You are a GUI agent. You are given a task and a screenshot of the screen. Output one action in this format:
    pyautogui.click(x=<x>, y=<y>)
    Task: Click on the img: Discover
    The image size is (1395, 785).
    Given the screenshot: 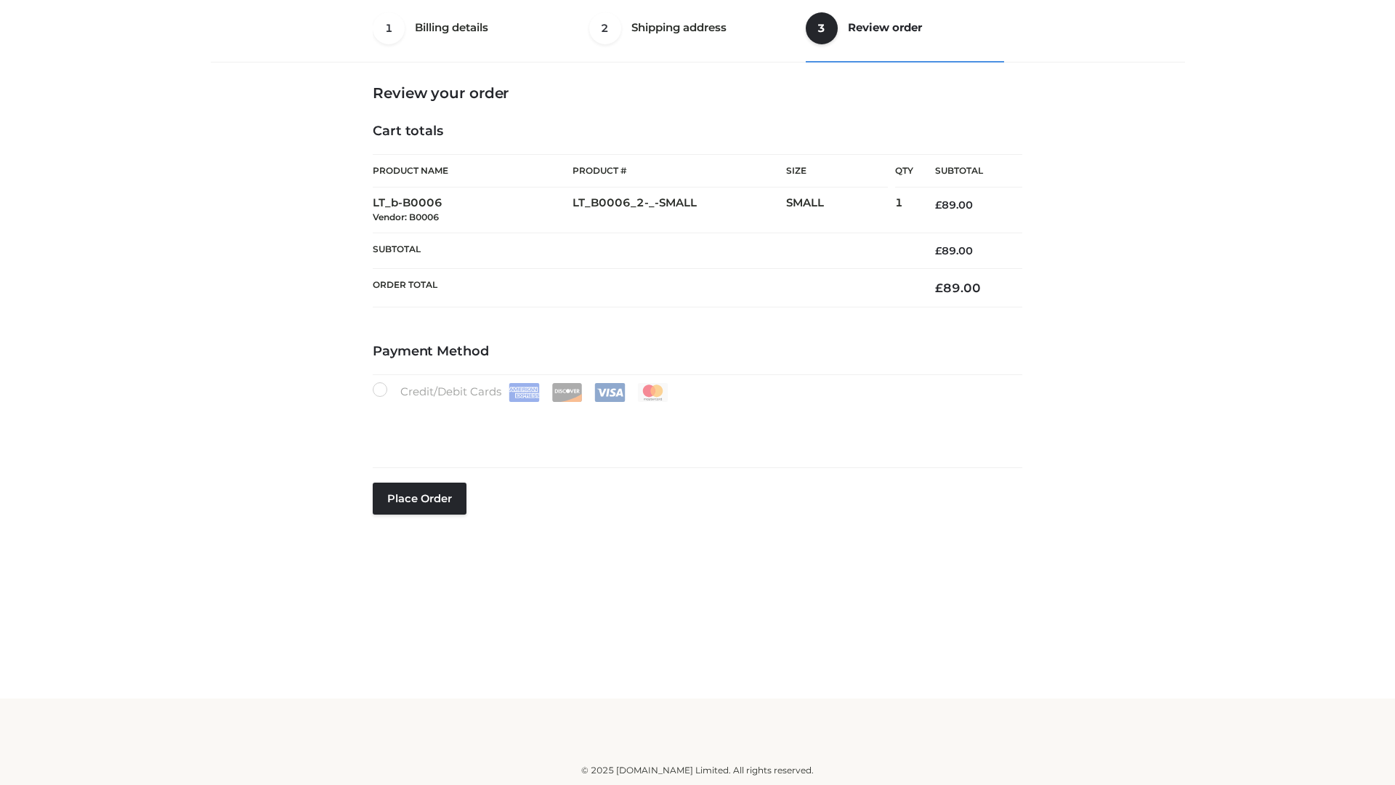 What is the action you would take?
    pyautogui.click(x=567, y=392)
    